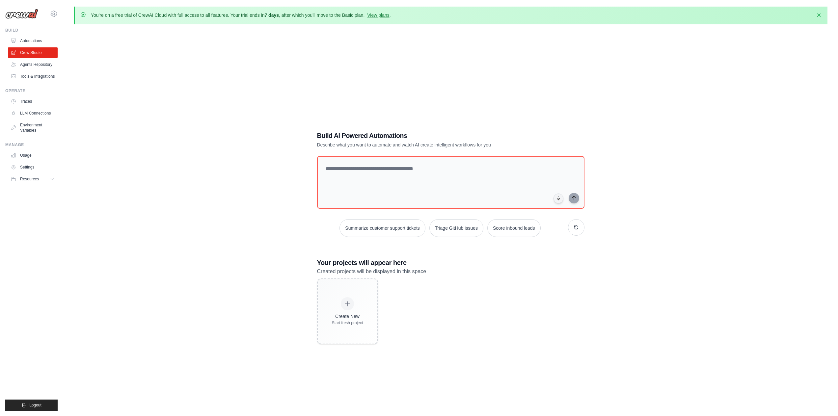  Describe the element at coordinates (29, 179) in the screenshot. I see `span: Resources` at that location.